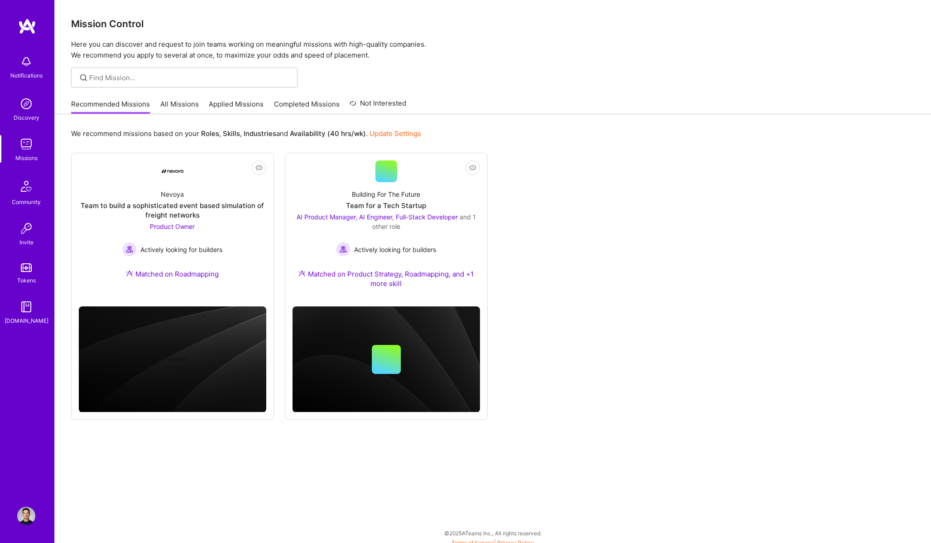 The height and width of the screenshot is (543, 931). I want to click on img: User Avatar, so click(26, 516).